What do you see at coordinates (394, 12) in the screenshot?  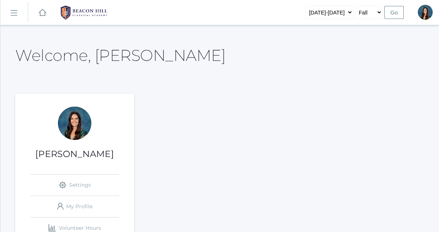 I see `input: Go` at bounding box center [394, 12].